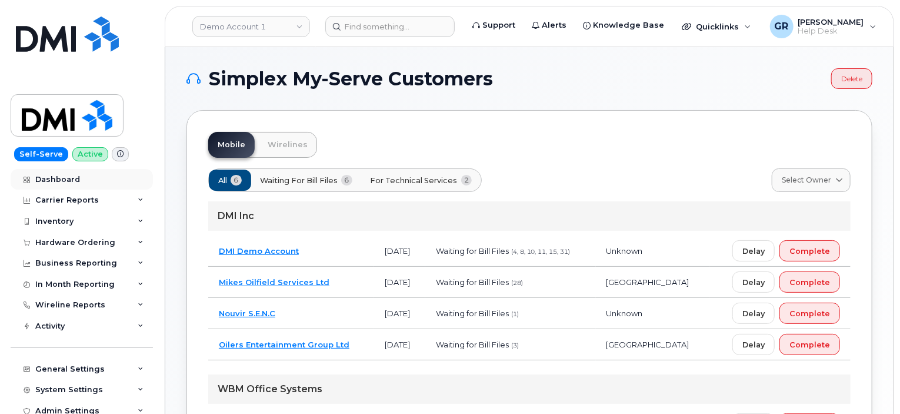  I want to click on span: For Technical Services, so click(414, 180).